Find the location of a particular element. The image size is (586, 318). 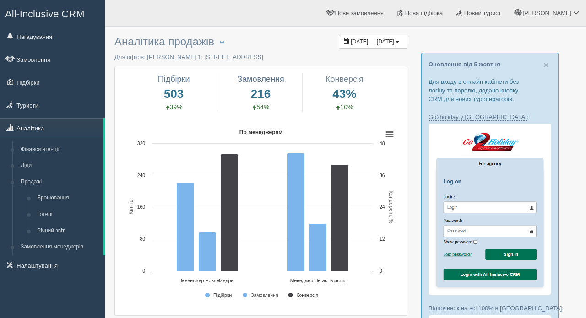

span: 10% is located at coordinates (344, 107).